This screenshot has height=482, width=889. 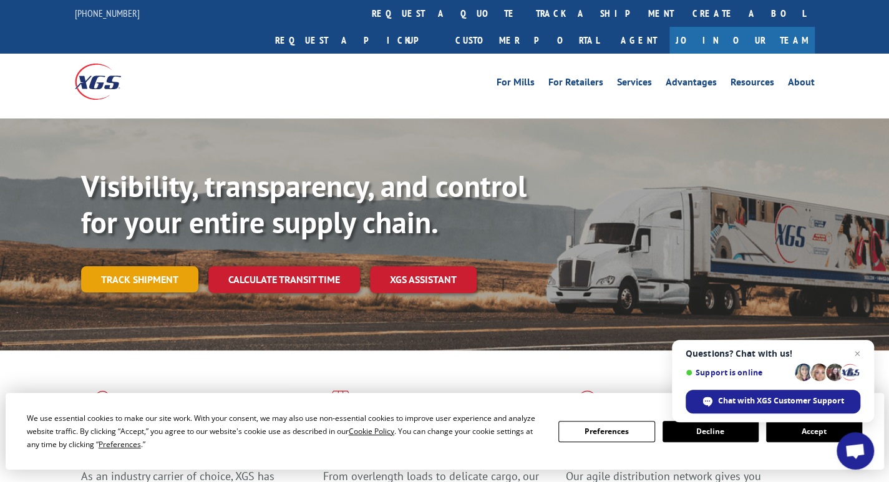 What do you see at coordinates (445, 431) in the screenshot?
I see `div: Cookie Consent Prompt` at bounding box center [445, 431].